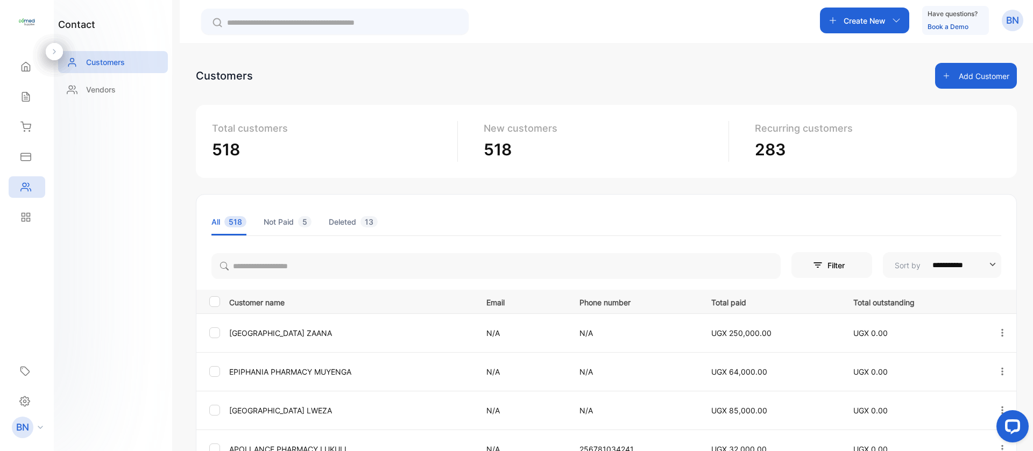 The height and width of the screenshot is (451, 1033). What do you see at coordinates (351, 372) in the screenshot?
I see `p: EPIPHANIA PHARMACY MUYENGA` at bounding box center [351, 372].